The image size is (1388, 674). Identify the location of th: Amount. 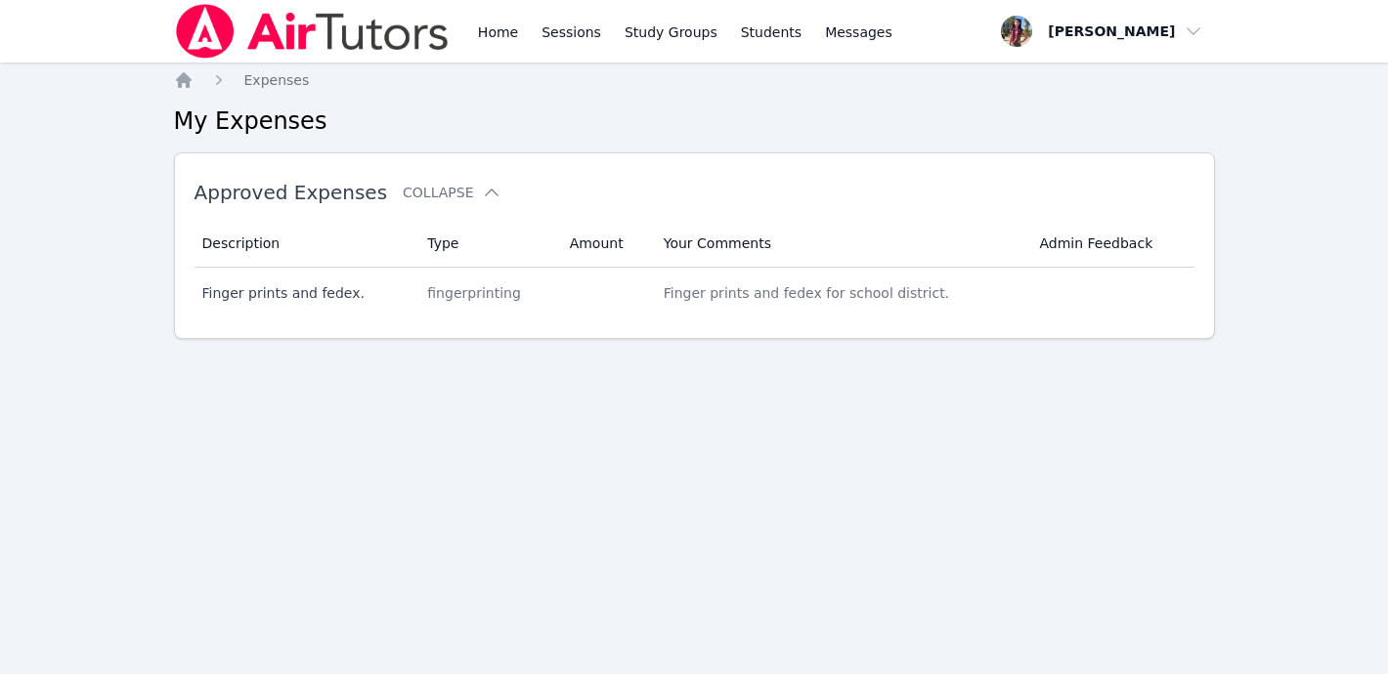
(605, 243).